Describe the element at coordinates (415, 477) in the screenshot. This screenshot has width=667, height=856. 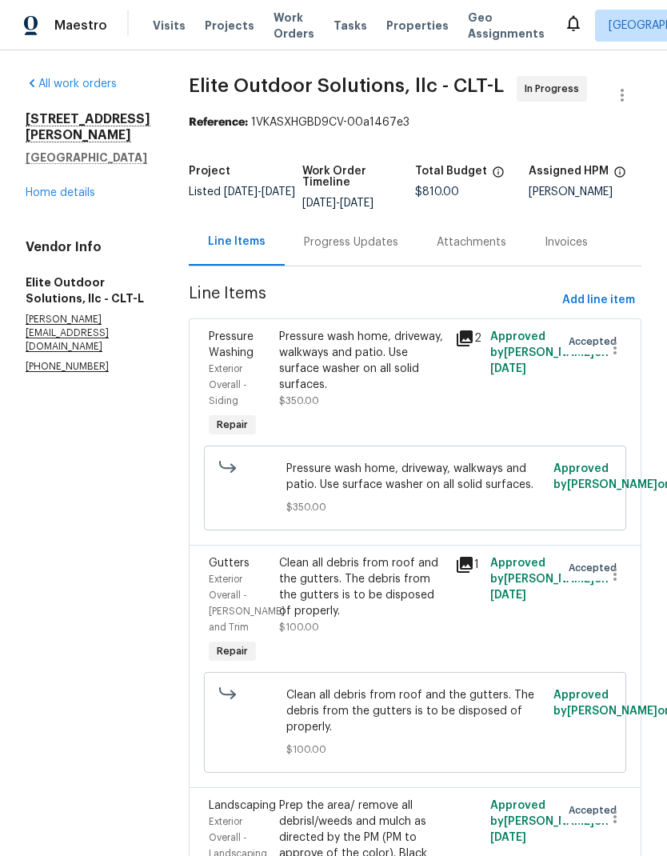
I see `span: Pressure wash home, driveway, walkways and patio. Use surface washer on all solid surfaces.` at that location.